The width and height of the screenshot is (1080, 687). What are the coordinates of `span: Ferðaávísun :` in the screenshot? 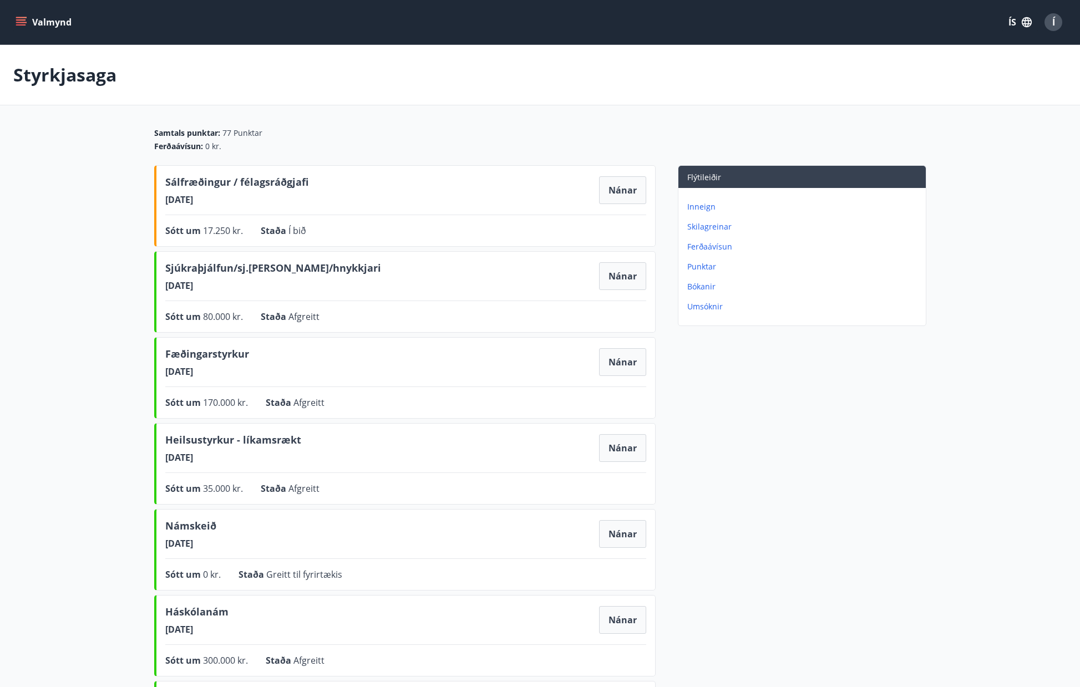 It's located at (179, 146).